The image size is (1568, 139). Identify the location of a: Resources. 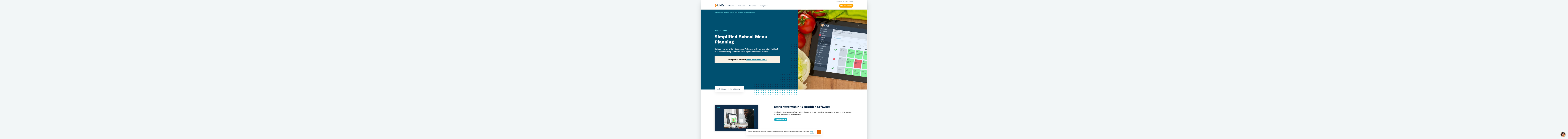
(753, 6).